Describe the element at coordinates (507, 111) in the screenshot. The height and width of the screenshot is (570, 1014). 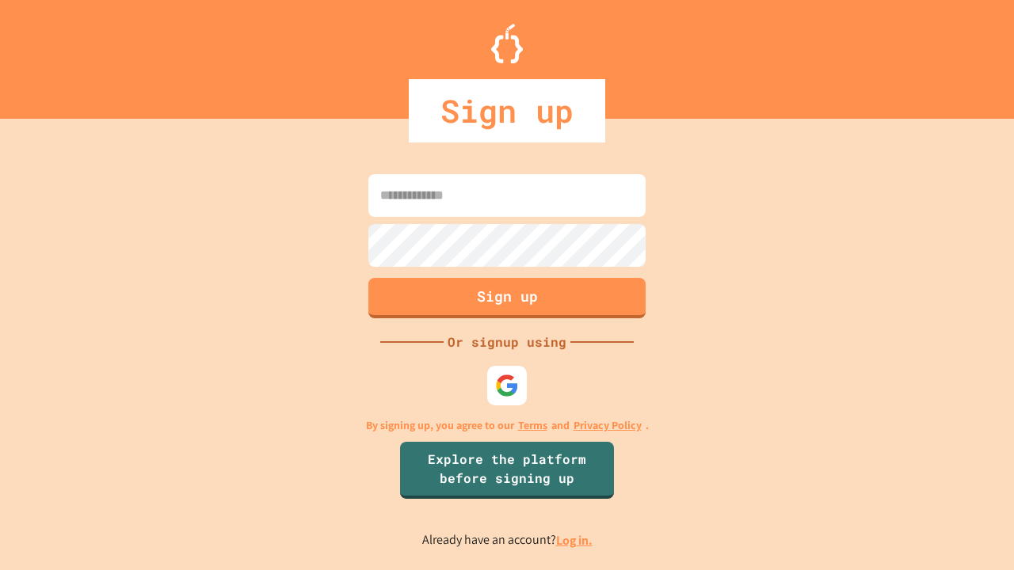
I see `div: Sign up` at that location.